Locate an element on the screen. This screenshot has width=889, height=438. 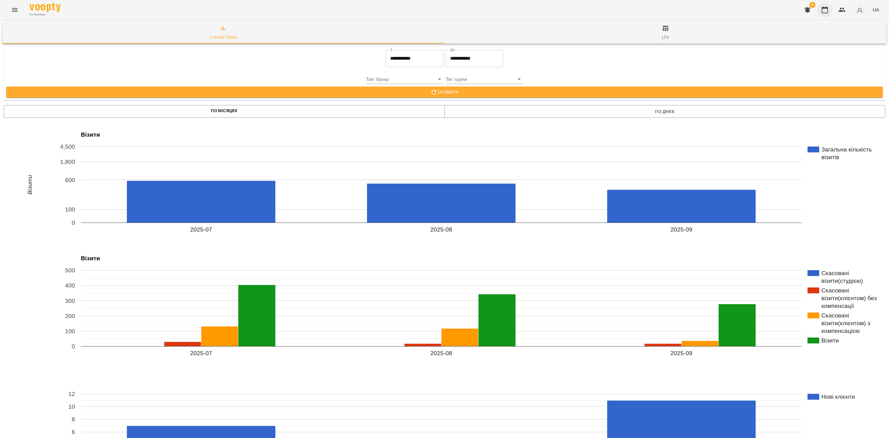
text: 10 is located at coordinates (72, 406).